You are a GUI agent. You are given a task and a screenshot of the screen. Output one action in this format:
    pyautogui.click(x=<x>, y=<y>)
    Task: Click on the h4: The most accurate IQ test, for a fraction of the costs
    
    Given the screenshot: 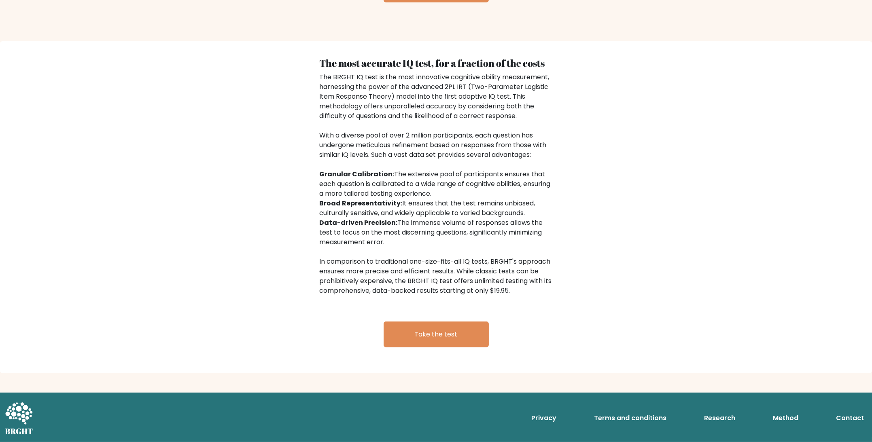 What is the action you would take?
    pyautogui.click(x=436, y=63)
    